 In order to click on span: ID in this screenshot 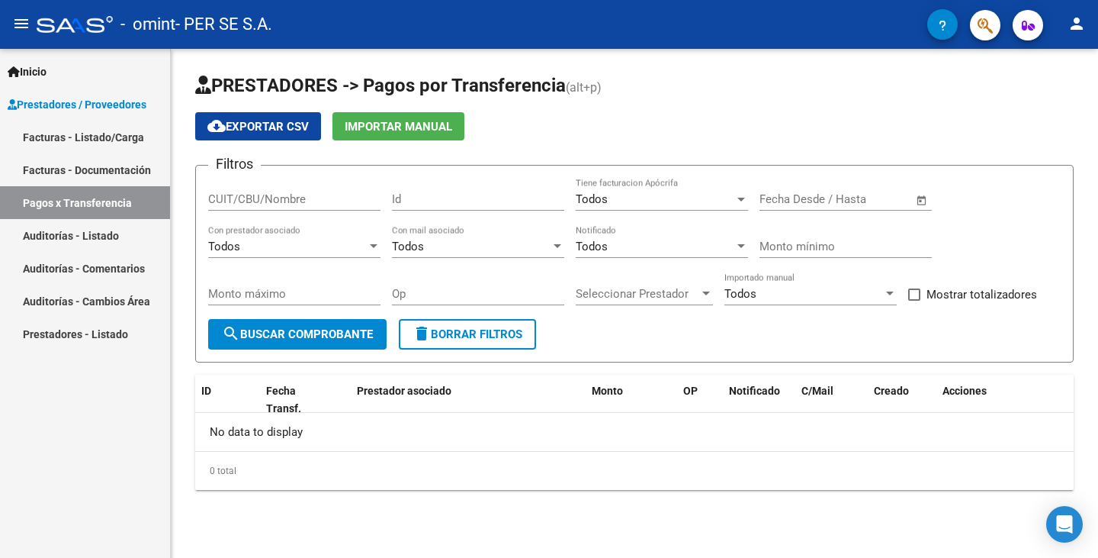, I will do `click(206, 391)`.